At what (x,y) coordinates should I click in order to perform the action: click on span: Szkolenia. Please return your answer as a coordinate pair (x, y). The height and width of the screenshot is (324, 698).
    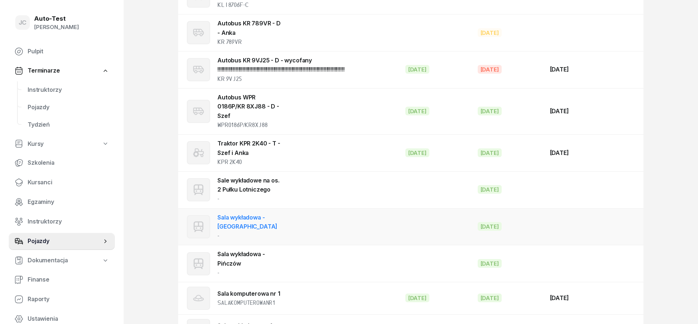
    Looking at the image, I should click on (68, 163).